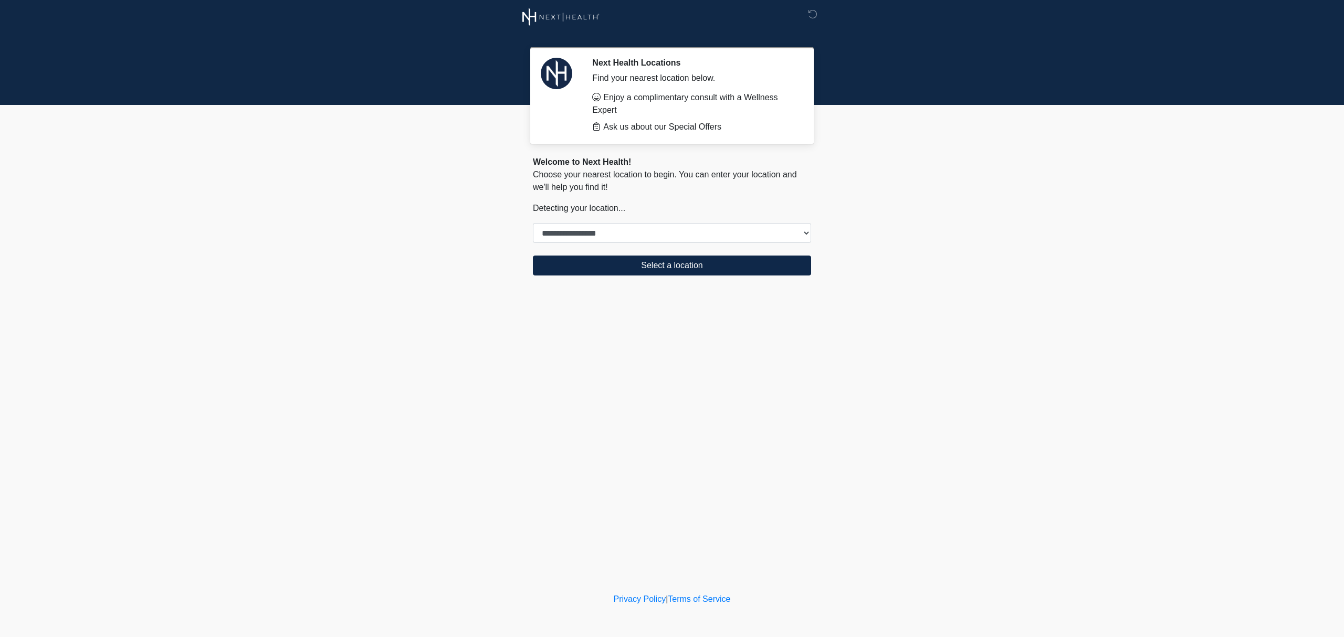  Describe the element at coordinates (672, 162) in the screenshot. I see `div: Welcome to Next Health!` at that location.